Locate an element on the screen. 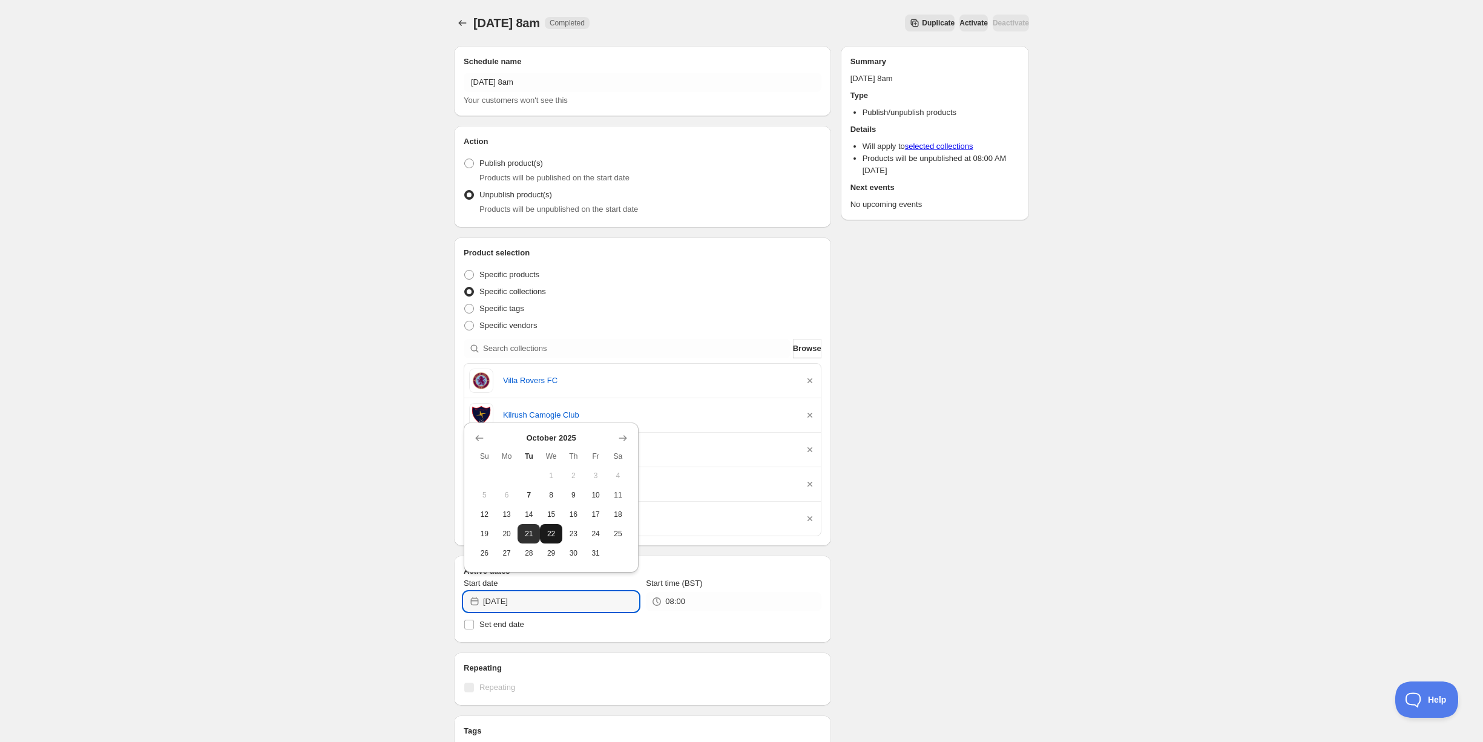  button: Schedules is located at coordinates (462, 23).